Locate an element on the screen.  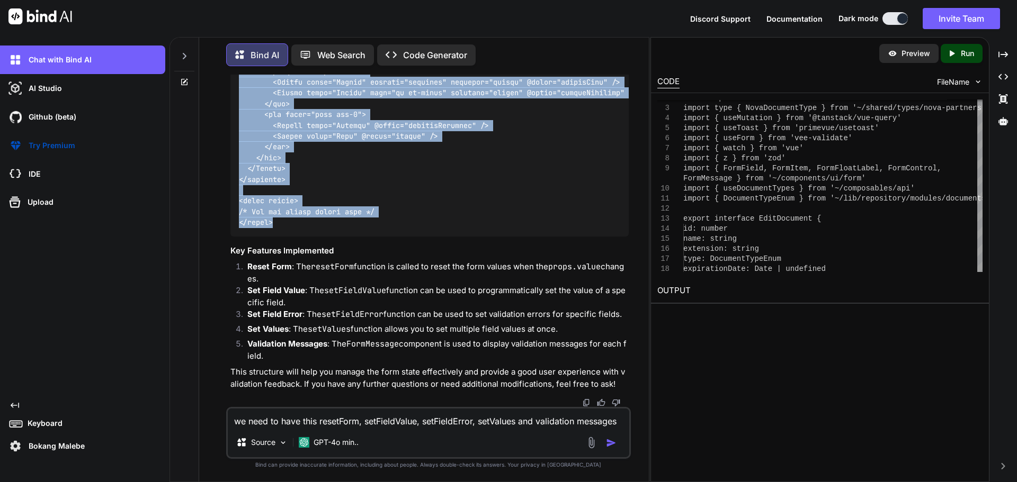
span: import type { NovaDocumentType } from '~/shared/ty is located at coordinates (794, 108).